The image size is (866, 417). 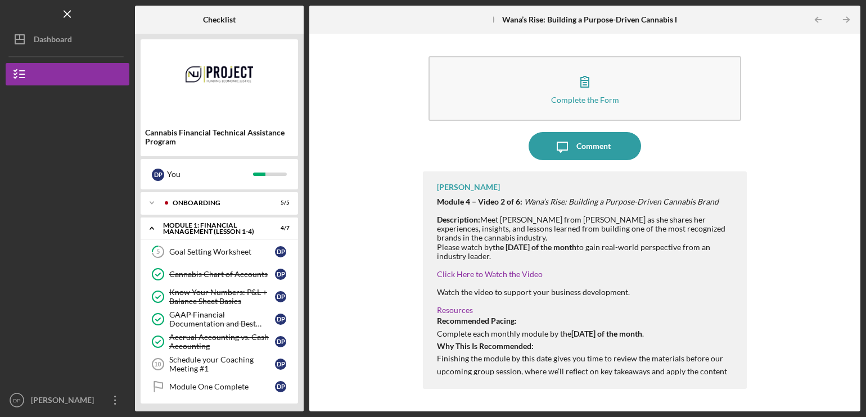 What do you see at coordinates (212, 228) in the screenshot?
I see `div: Module 1: Financial Management (Lesson 1-4)` at bounding box center [212, 228].